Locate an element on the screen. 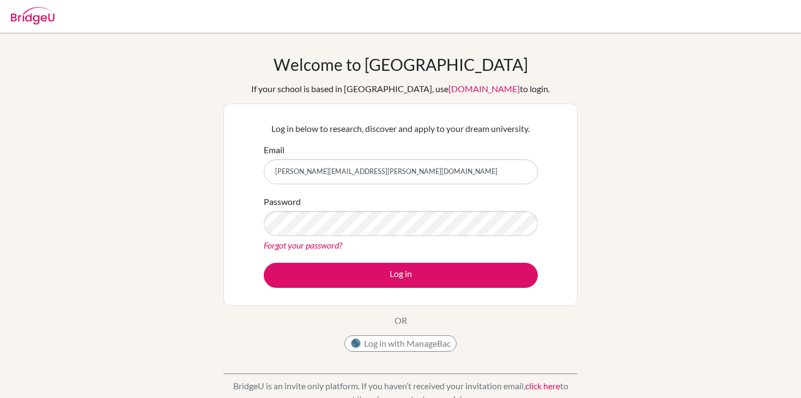 The height and width of the screenshot is (398, 801). p: Log in below to research, discover and apply to your dream university. is located at coordinates (401, 129).